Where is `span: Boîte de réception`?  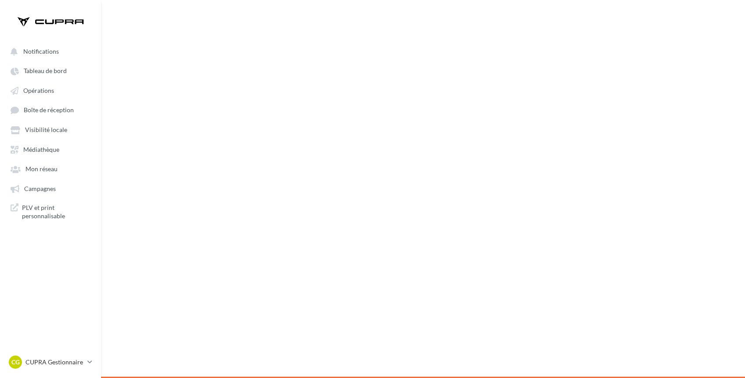 span: Boîte de réception is located at coordinates (49, 110).